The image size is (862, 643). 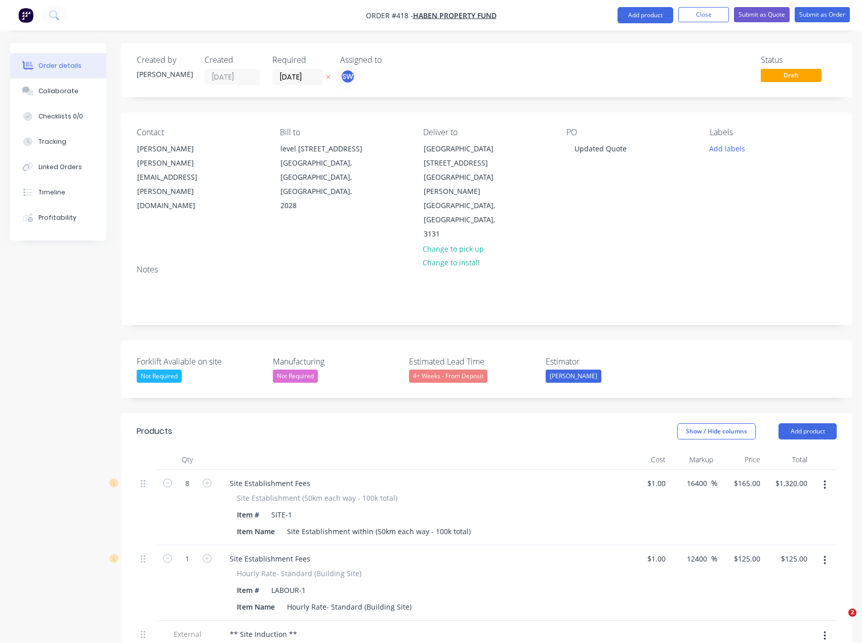 What do you see at coordinates (773, 132) in the screenshot?
I see `div: Labels` at bounding box center [773, 132].